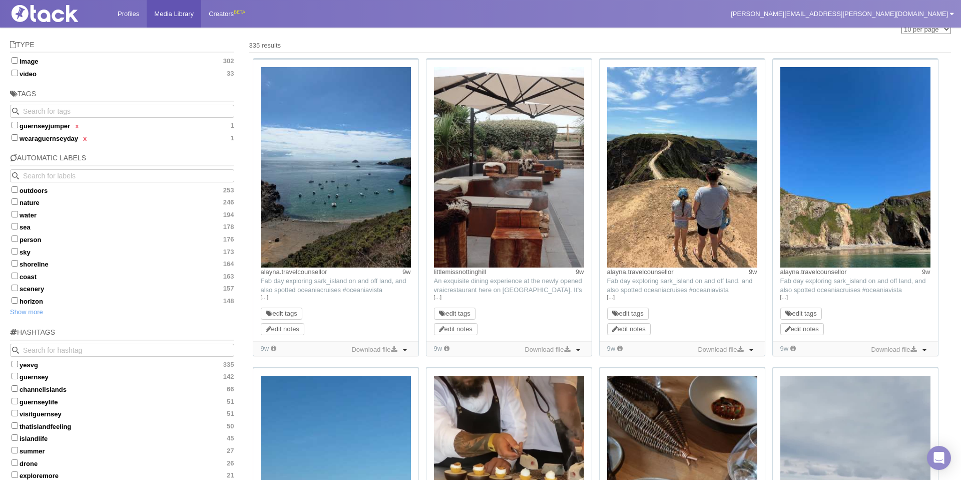 Image resolution: width=961 pixels, height=480 pixels. Describe the element at coordinates (15, 251) in the screenshot. I see `input: sky173` at that location.